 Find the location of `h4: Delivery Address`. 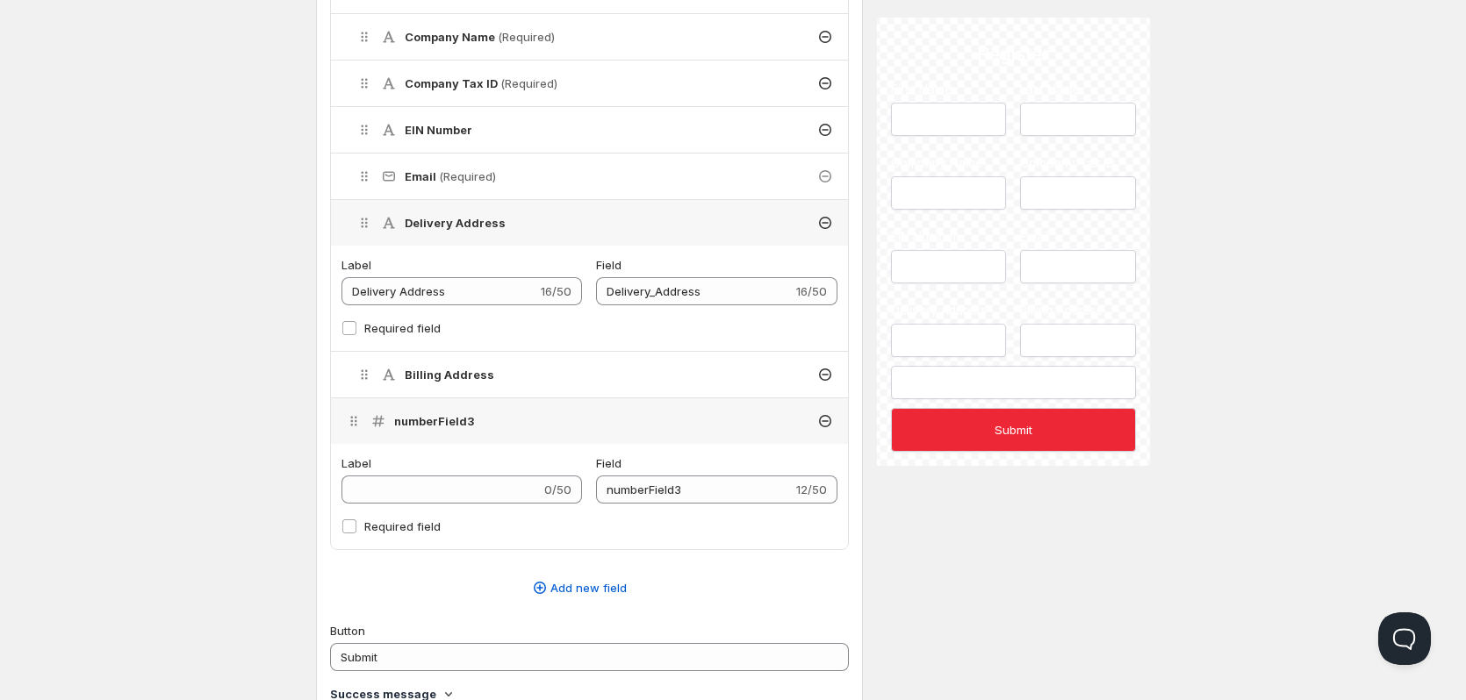

h4: Delivery Address is located at coordinates (455, 223).